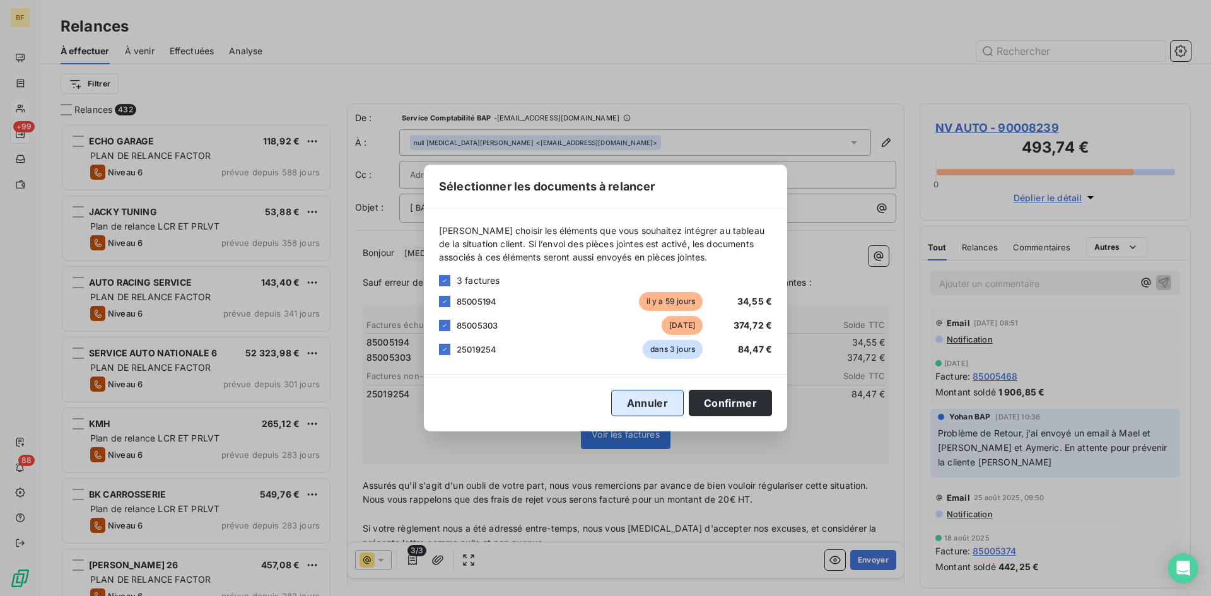 This screenshot has width=1211, height=596. What do you see at coordinates (731, 403) in the screenshot?
I see `button: Confirmer` at bounding box center [731, 403].